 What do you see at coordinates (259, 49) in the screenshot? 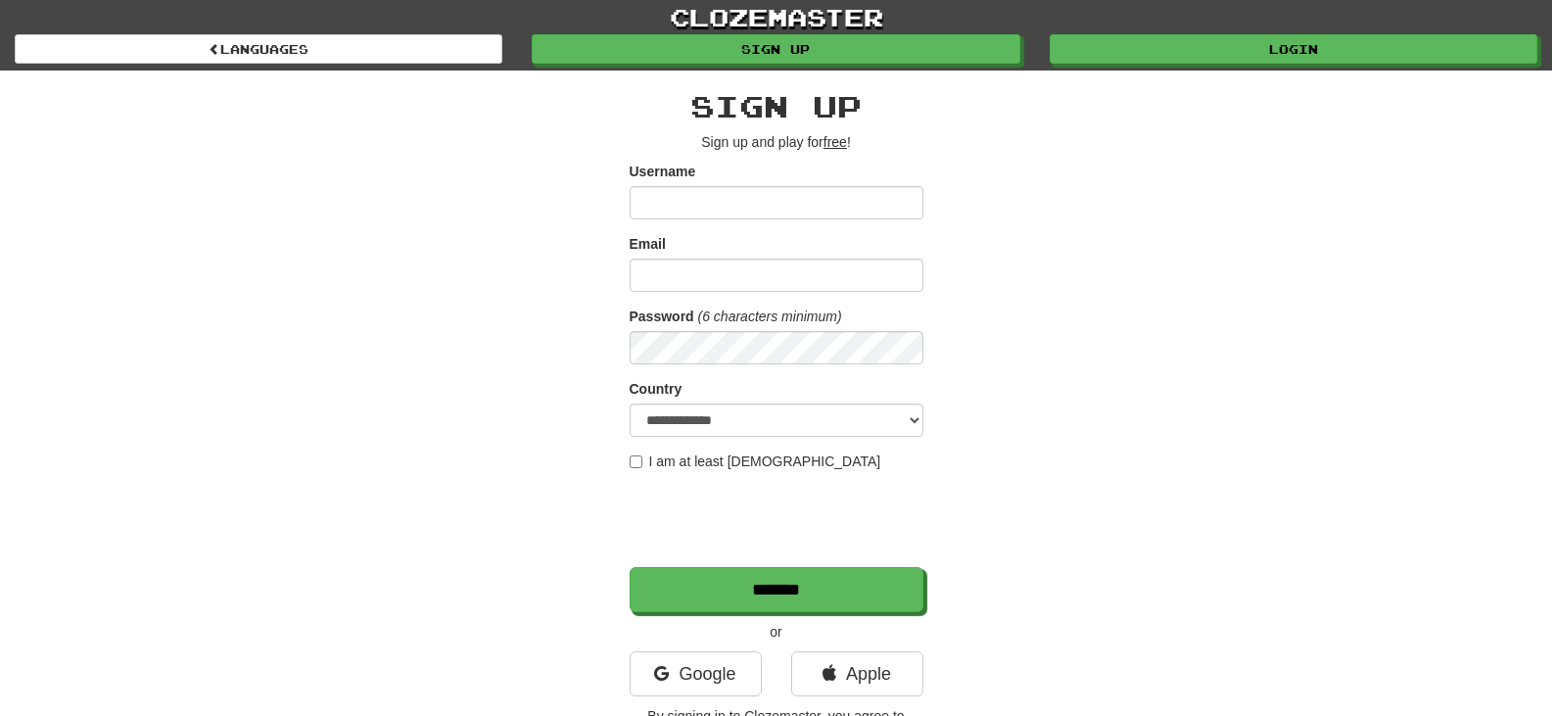
I see `a: Languages` at bounding box center [259, 49].